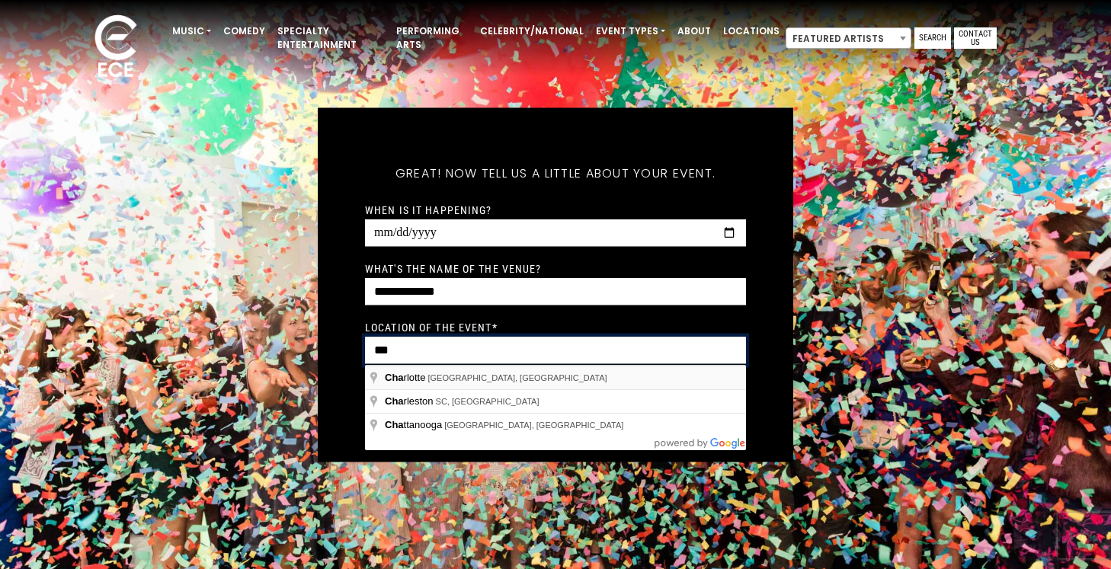  Describe the element at coordinates (694, 31) in the screenshot. I see `a: About` at that location.